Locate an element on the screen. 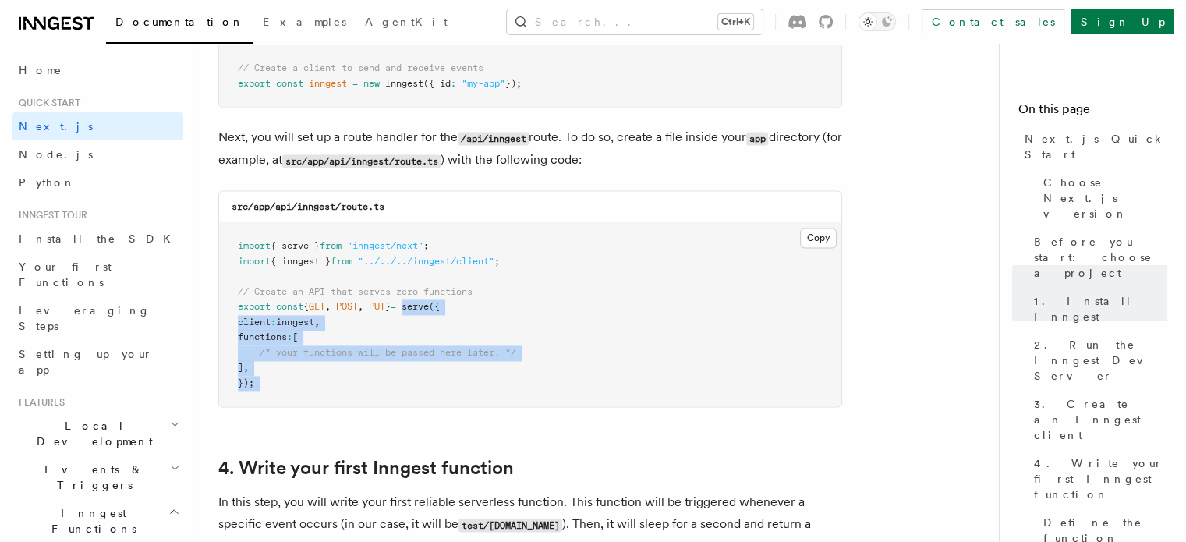 The height and width of the screenshot is (542, 1186). a: 4. Write your first Inngest function is located at coordinates (1097, 479).